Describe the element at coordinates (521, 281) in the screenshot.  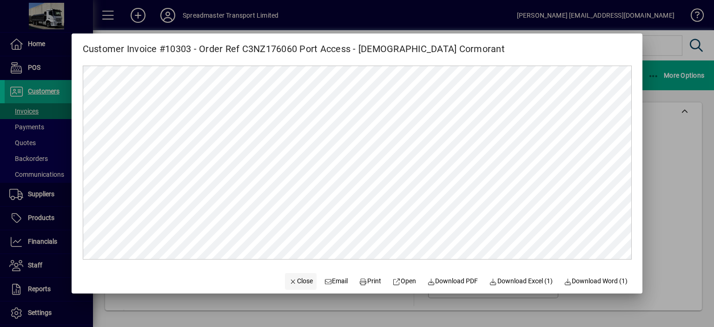
I see `span: Download Excel (1)` at that location.